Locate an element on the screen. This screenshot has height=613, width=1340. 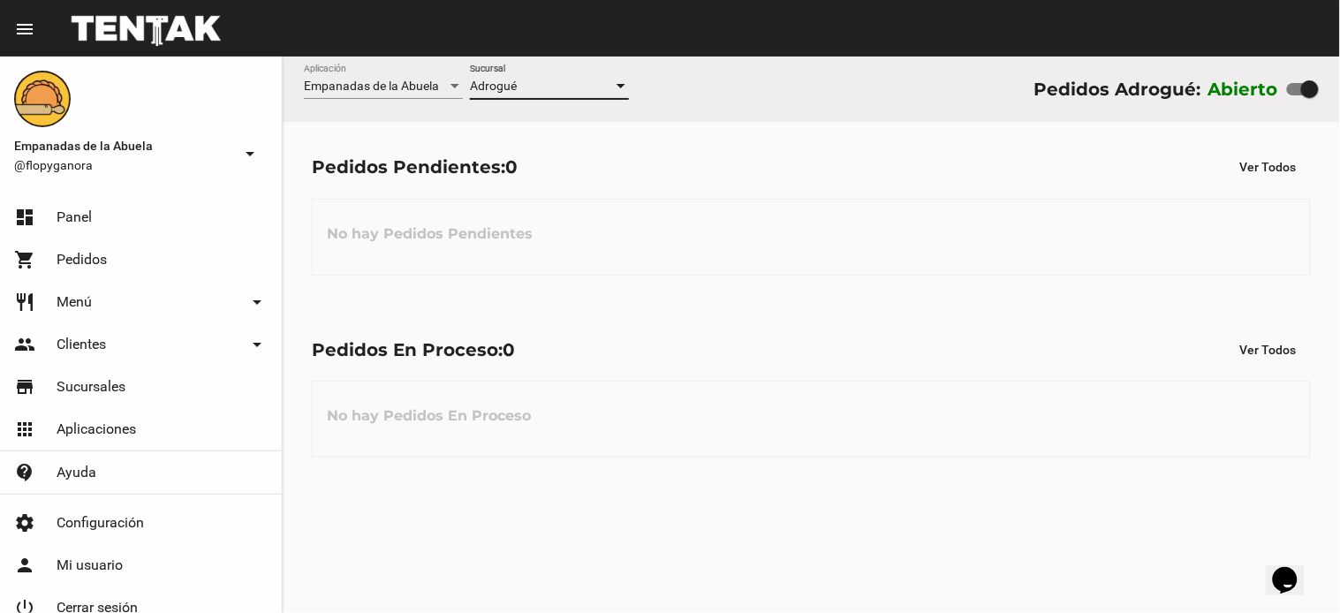
span: Aplicaciones is located at coordinates (96, 429).